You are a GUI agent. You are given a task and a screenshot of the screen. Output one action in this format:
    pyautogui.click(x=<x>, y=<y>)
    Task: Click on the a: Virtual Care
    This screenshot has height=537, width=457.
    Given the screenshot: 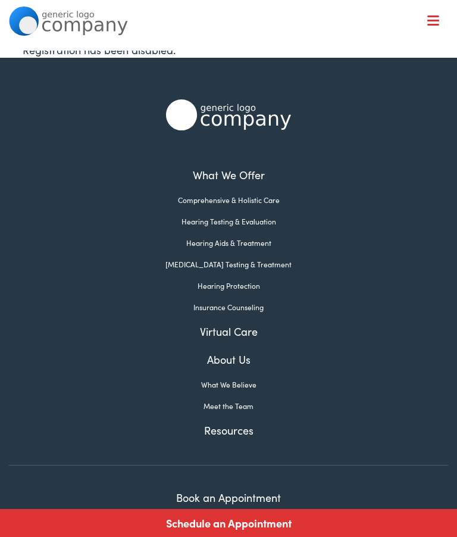 What is the action you would take?
    pyautogui.click(x=228, y=331)
    